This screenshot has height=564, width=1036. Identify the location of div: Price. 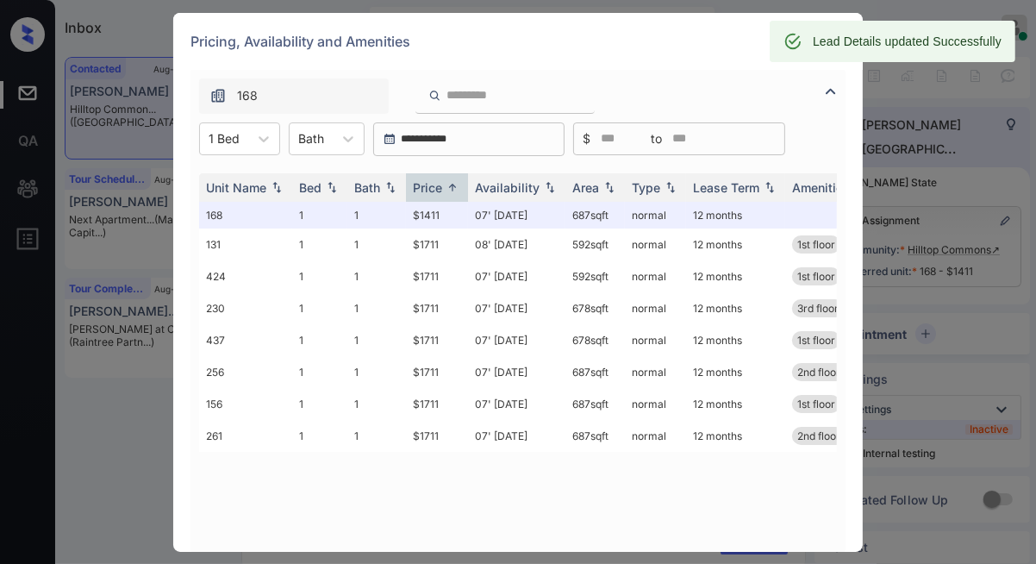
(428, 187).